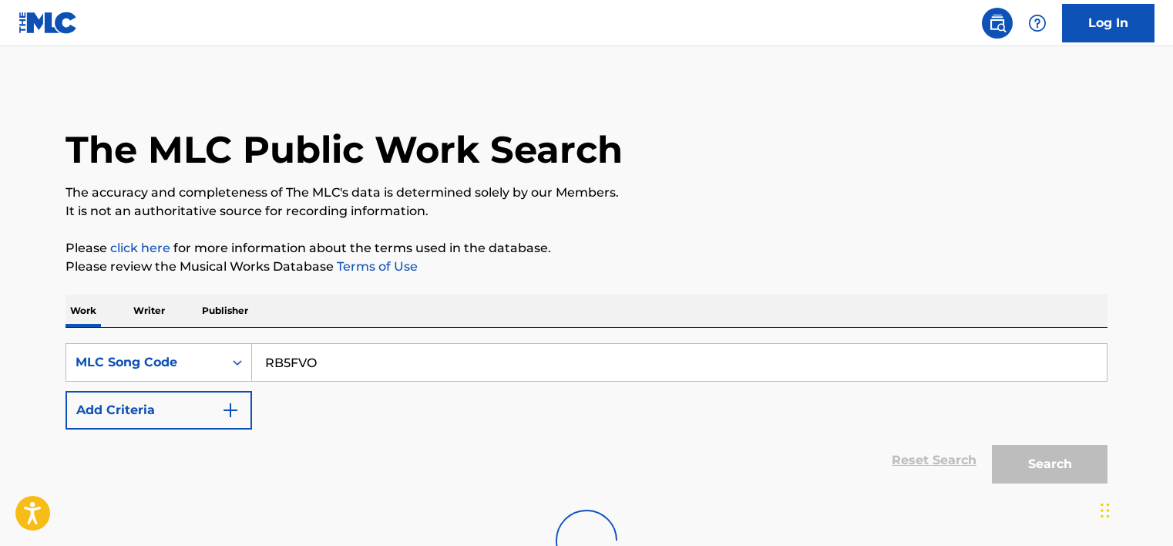 Image resolution: width=1173 pixels, height=546 pixels. Describe the element at coordinates (225, 311) in the screenshot. I see `p: Publisher` at that location.